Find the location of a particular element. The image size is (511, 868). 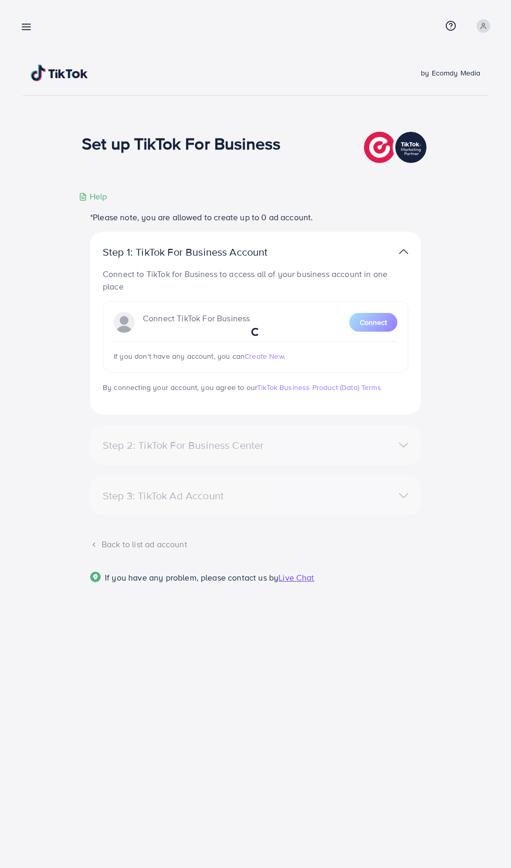

img: Popup guide is located at coordinates (95, 577).